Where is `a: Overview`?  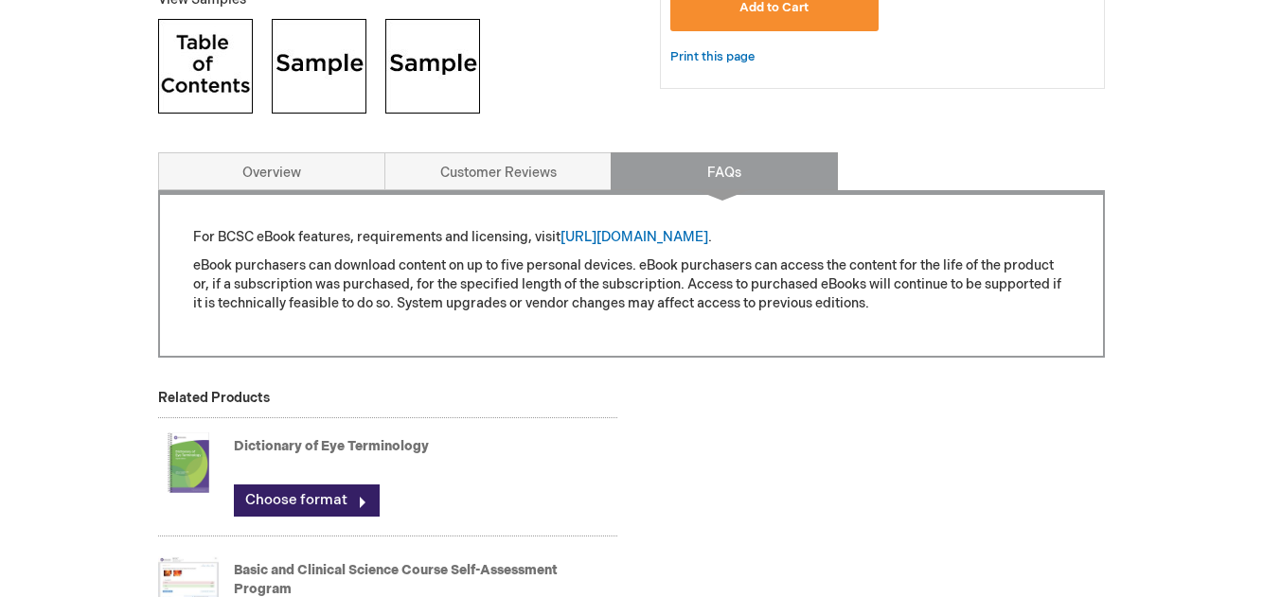 a: Overview is located at coordinates (272, 171).